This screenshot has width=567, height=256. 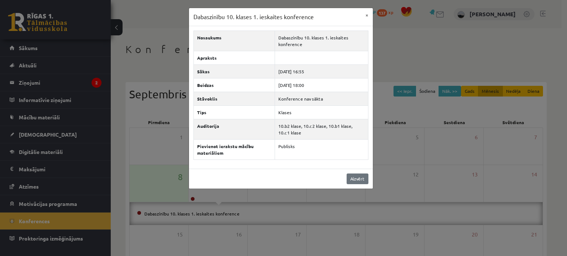 I want to click on th: Beidzas, so click(x=234, y=85).